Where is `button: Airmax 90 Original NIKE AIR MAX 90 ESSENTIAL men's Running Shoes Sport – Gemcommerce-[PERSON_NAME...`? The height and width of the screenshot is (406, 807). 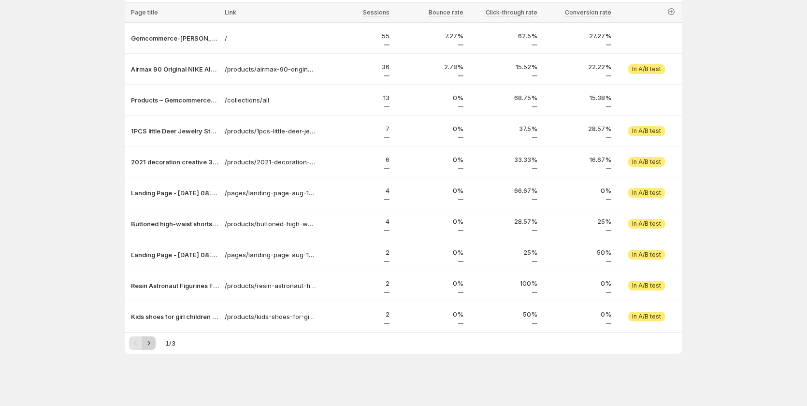 button: Airmax 90 Original NIKE AIR MAX 90 ESSENTIAL men's Running Shoes Sport – Gemcommerce-[PERSON_NAME... is located at coordinates (175, 69).